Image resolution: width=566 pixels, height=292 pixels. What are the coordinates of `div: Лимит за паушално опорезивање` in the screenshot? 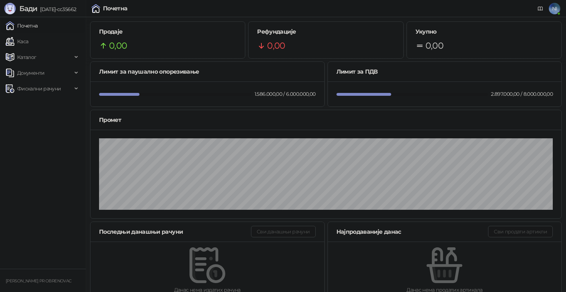 It's located at (207, 71).